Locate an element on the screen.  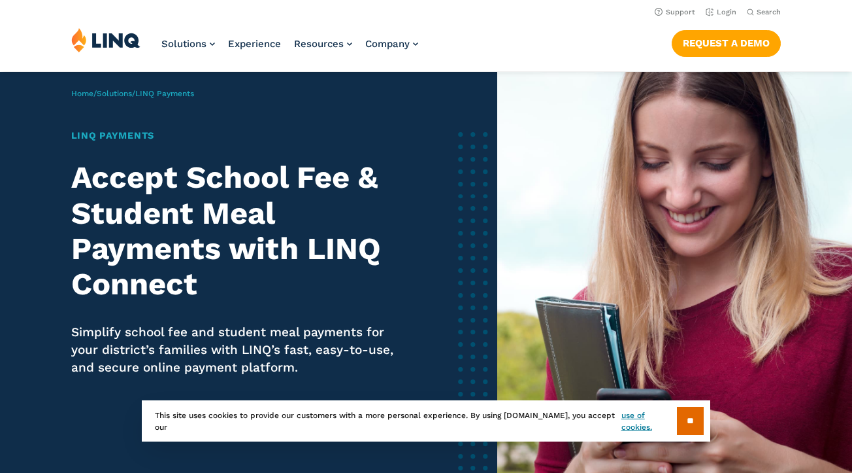
nav: Button Navigation is located at coordinates (726, 42).